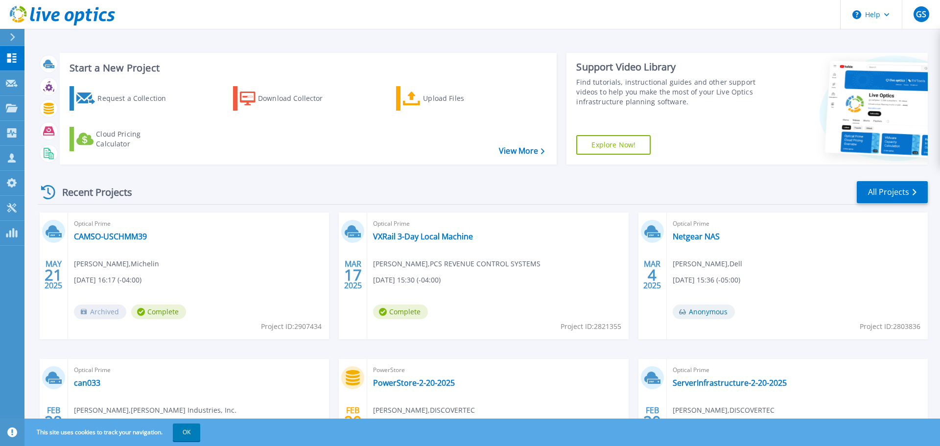  I want to click on span: Project ID: 2907434, so click(291, 327).